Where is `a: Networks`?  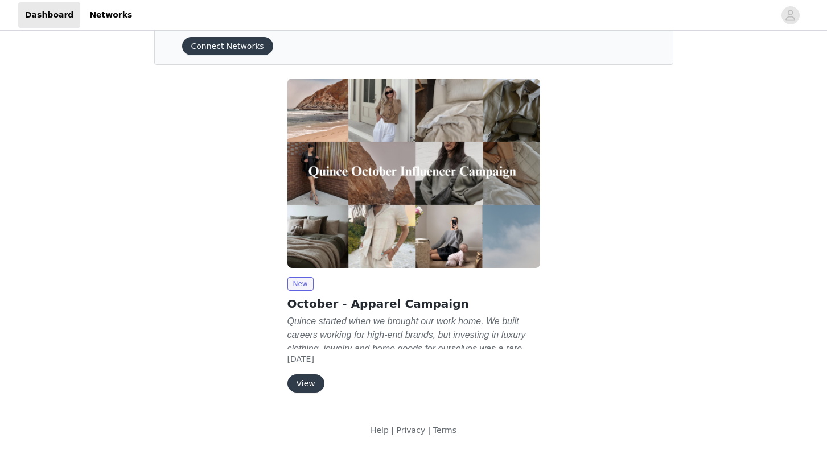
a: Networks is located at coordinates (110, 15).